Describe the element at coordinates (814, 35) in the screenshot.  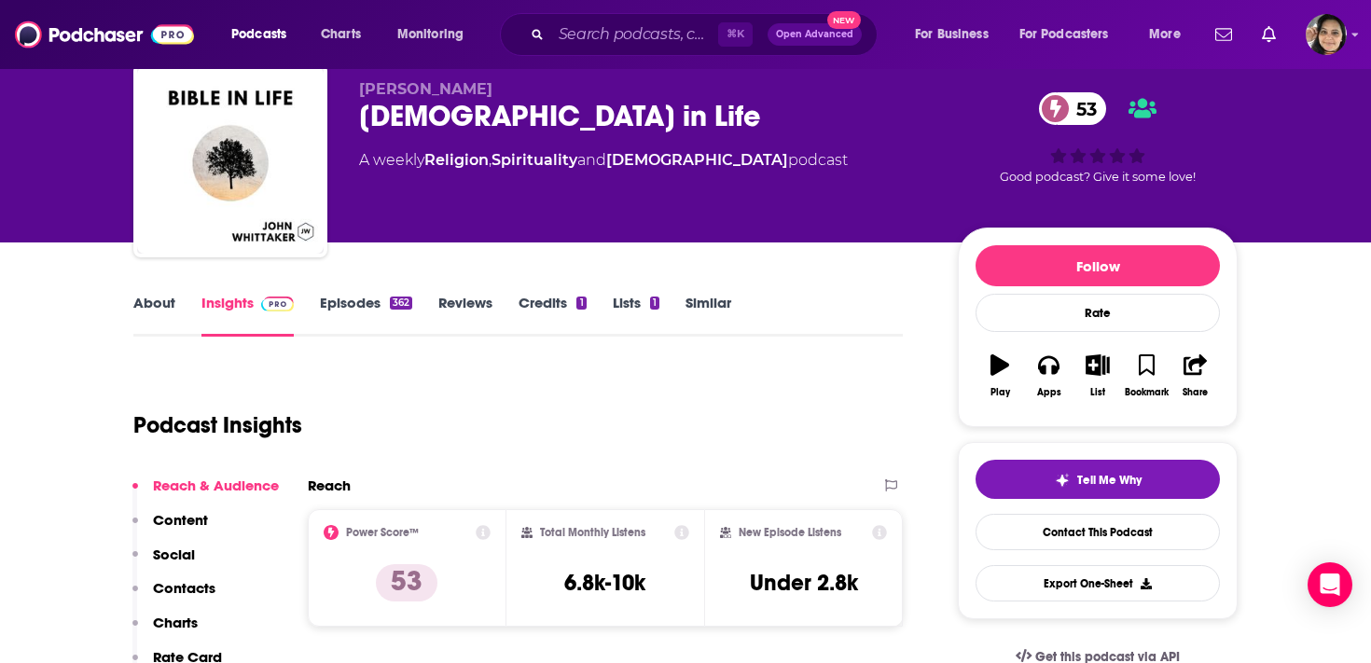
I see `span: Open Advanced` at that location.